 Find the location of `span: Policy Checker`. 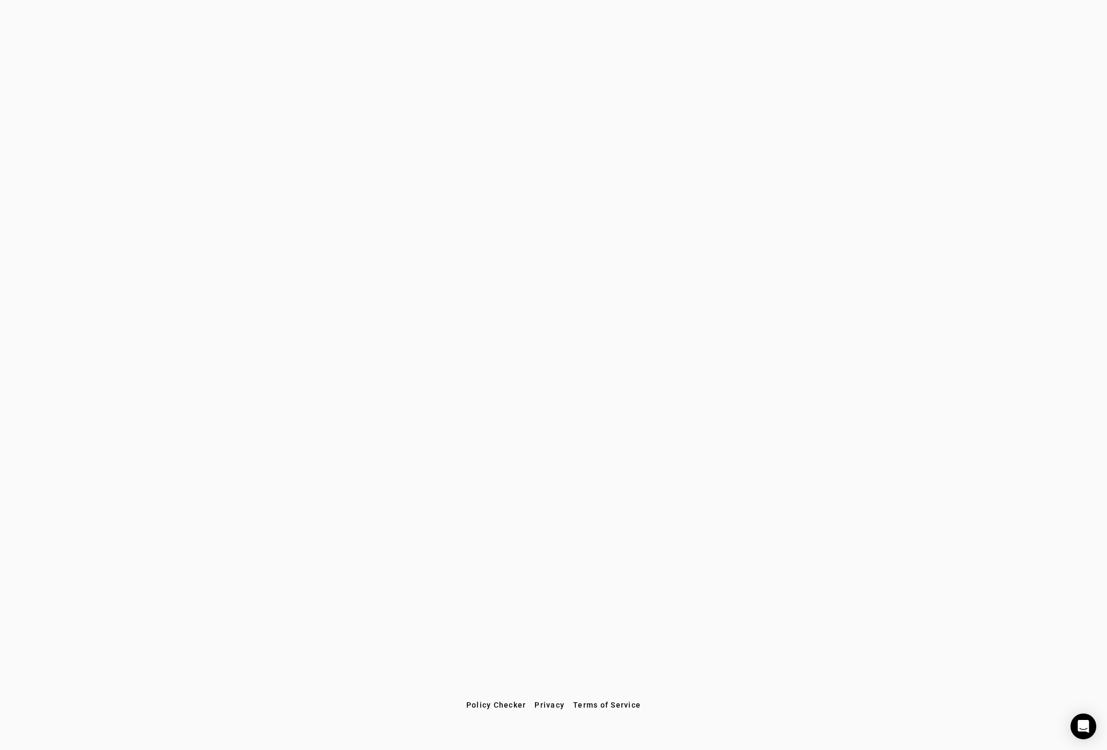

span: Policy Checker is located at coordinates (496, 705).